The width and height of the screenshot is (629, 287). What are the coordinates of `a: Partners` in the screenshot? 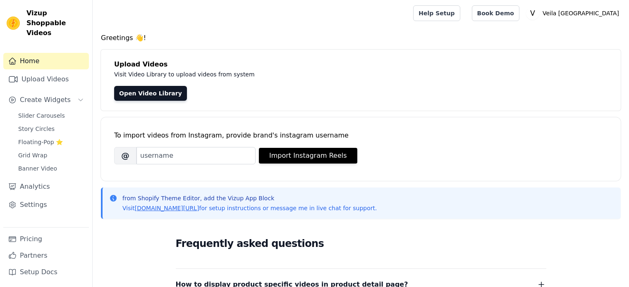 It's located at (46, 256).